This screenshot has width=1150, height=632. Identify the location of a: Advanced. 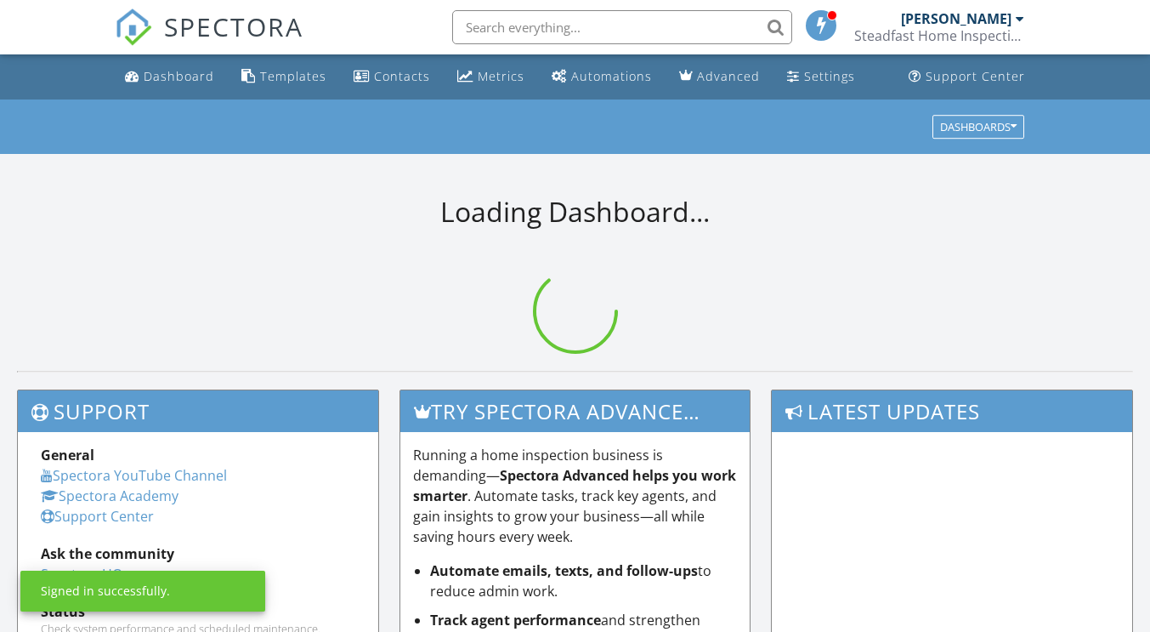
(719, 76).